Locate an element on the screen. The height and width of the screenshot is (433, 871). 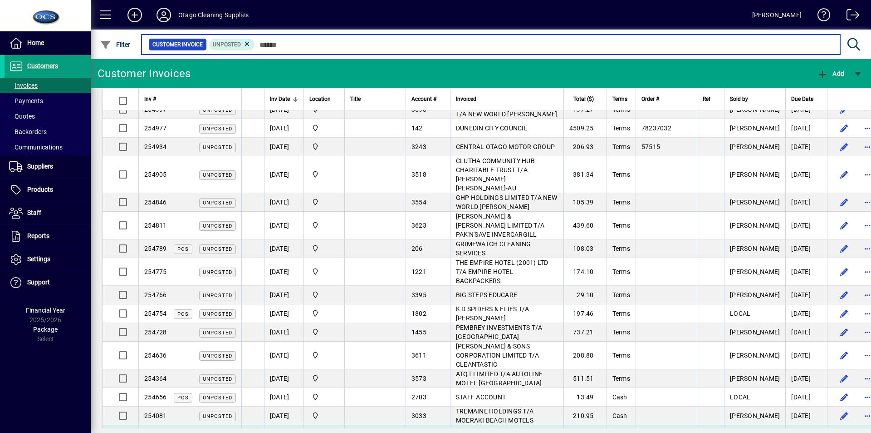
span: Backorders is located at coordinates (28, 132).